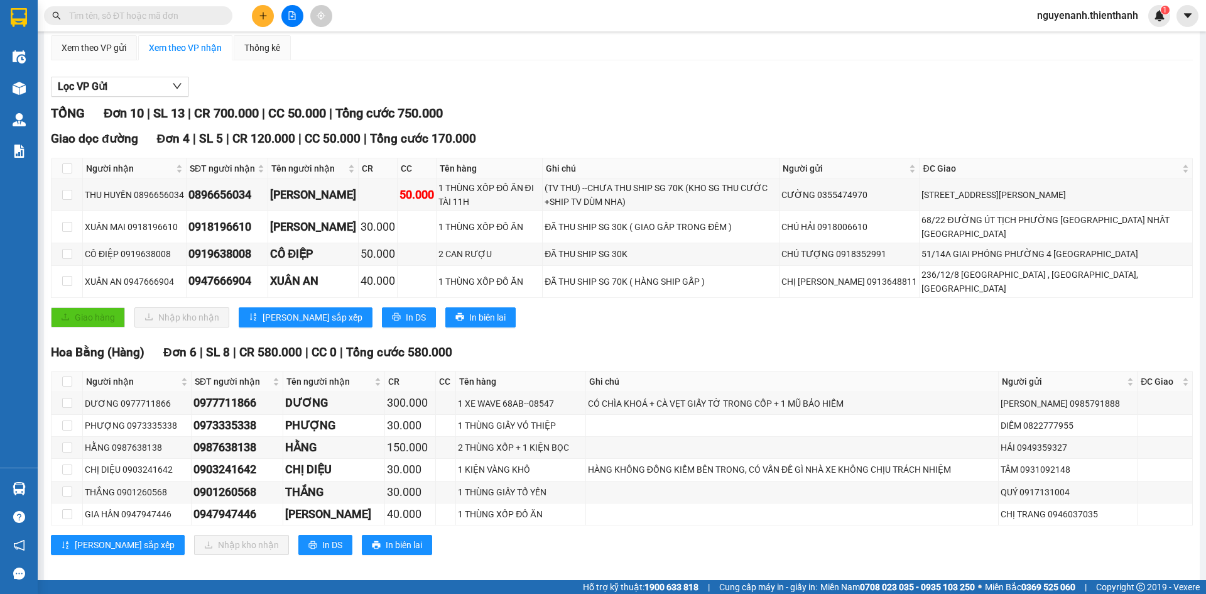 The image size is (1206, 594). What do you see at coordinates (1165, 10) in the screenshot?
I see `span: 1` at bounding box center [1165, 10].